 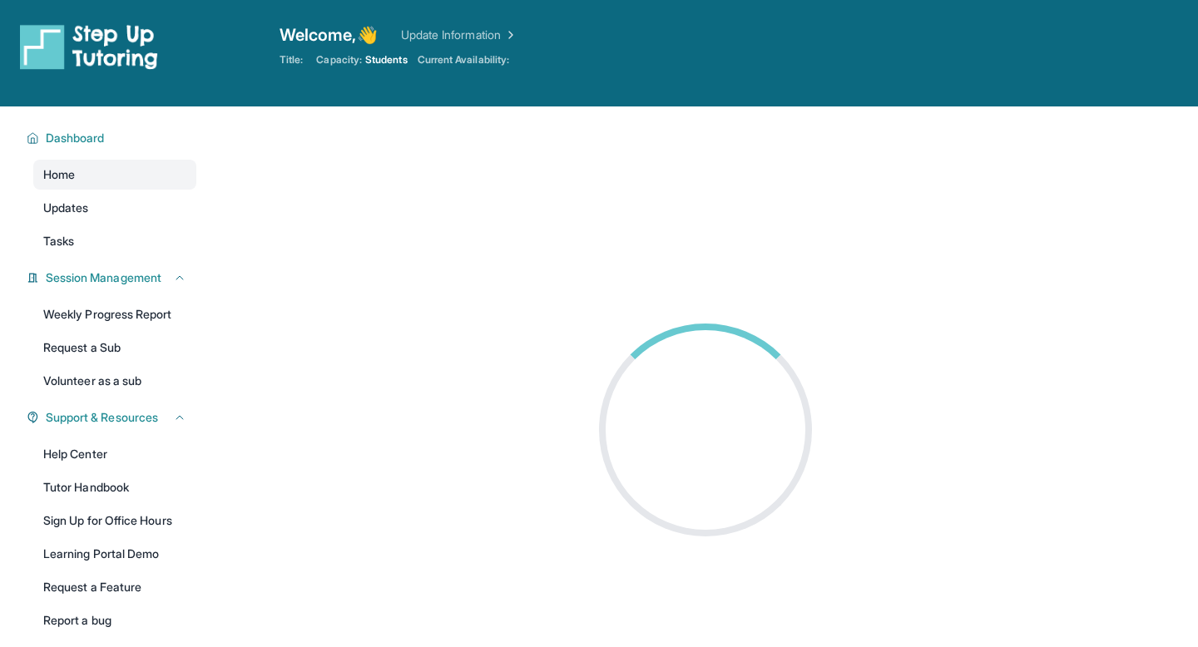 I want to click on span: Updates, so click(x=66, y=208).